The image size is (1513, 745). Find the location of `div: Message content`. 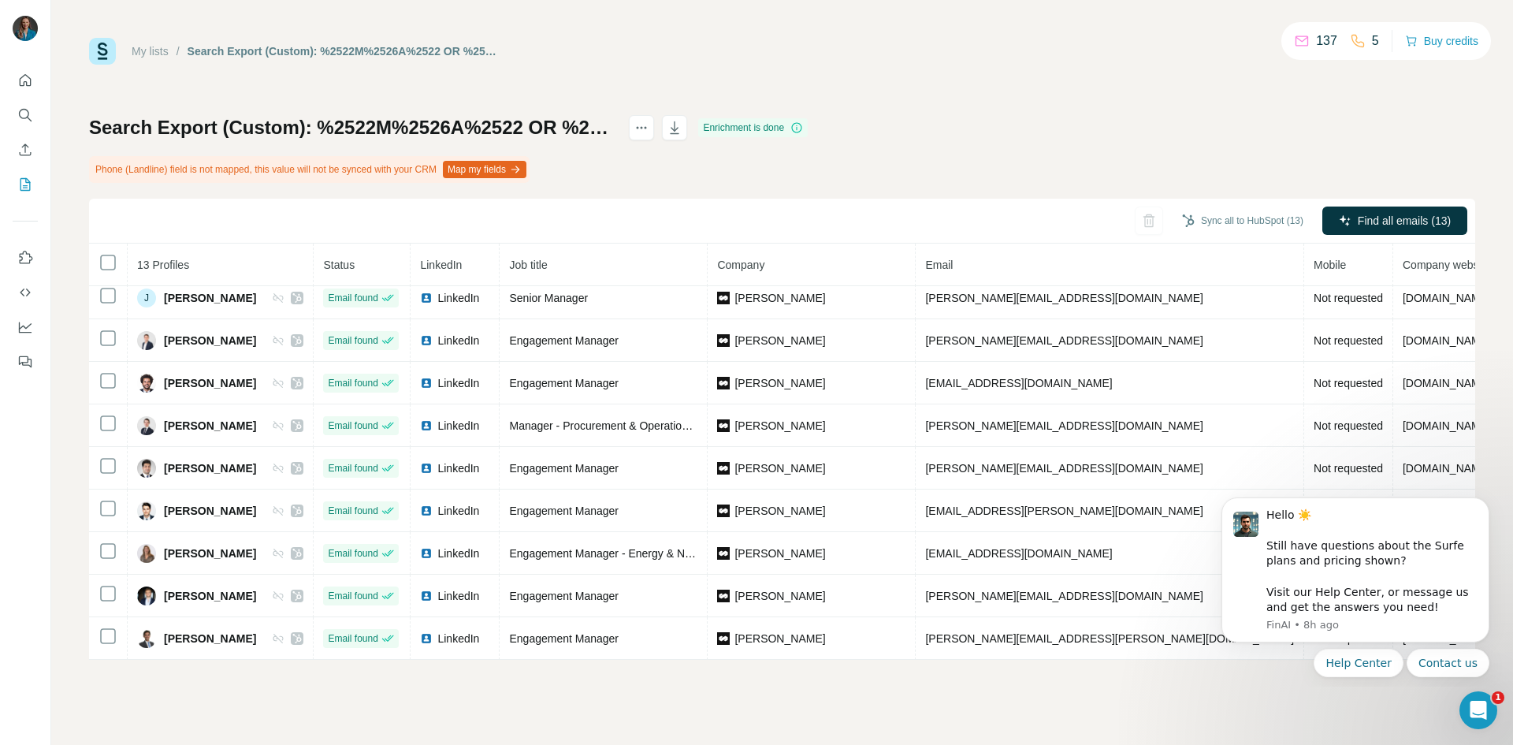

div: Message content is located at coordinates (174, 78).